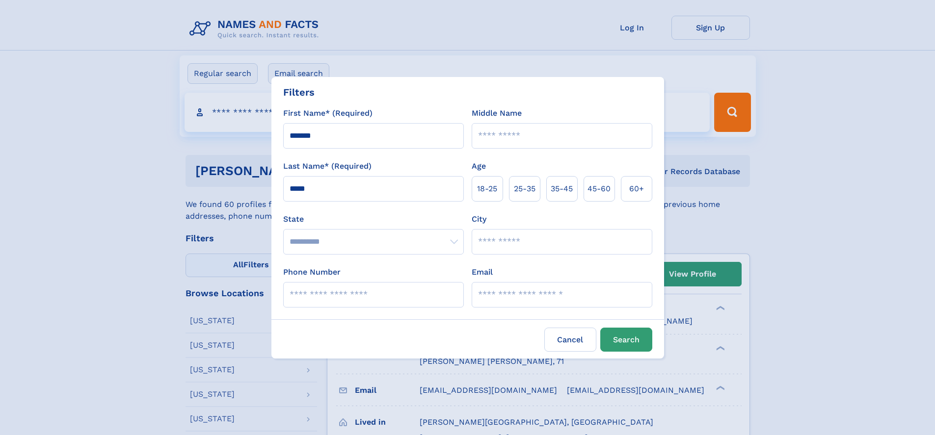  What do you see at coordinates (570, 340) in the screenshot?
I see `label: Cancel` at bounding box center [570, 340].